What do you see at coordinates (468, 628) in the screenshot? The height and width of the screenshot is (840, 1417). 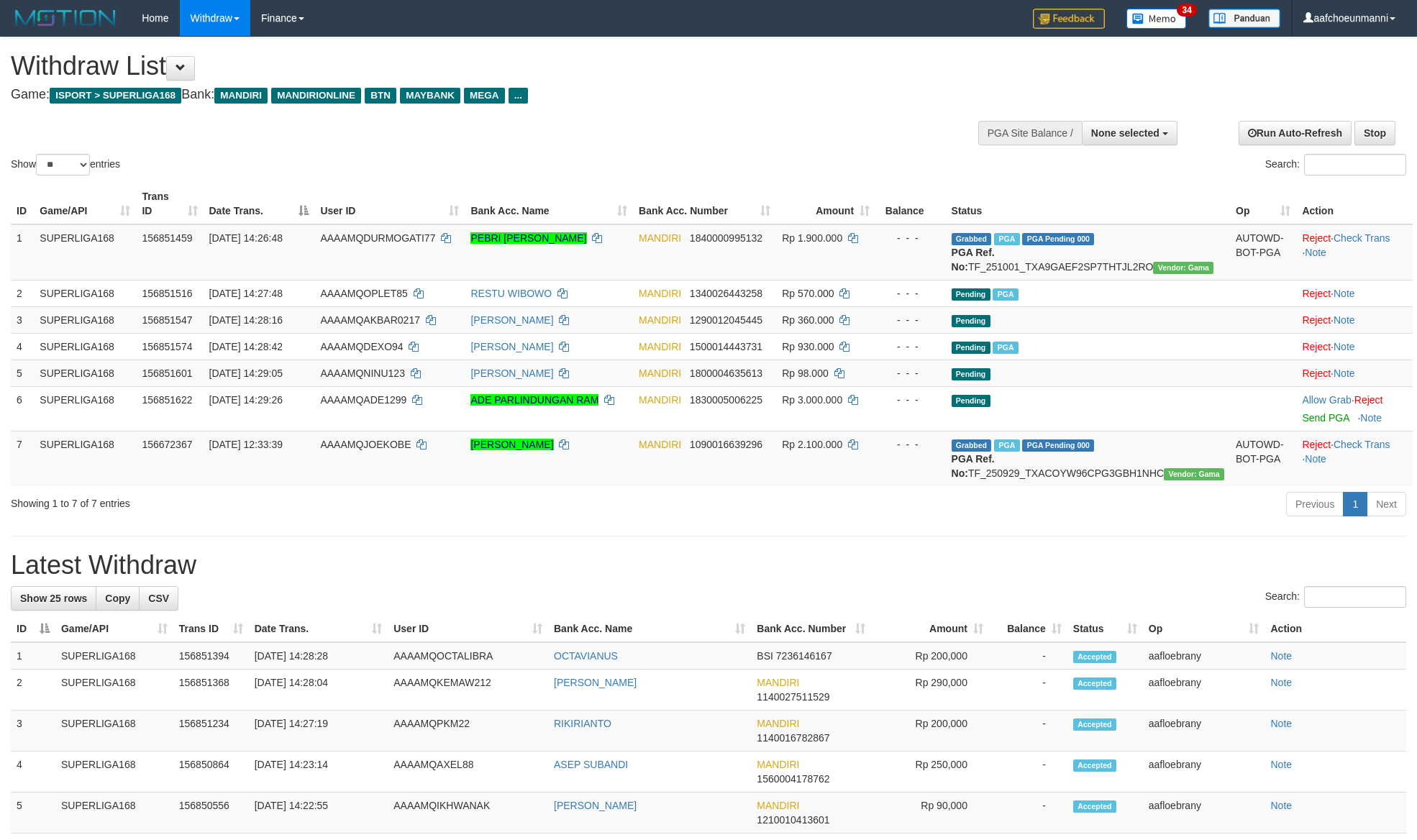 I see `th: User ID: activate to sort column ascending` at bounding box center [468, 628].